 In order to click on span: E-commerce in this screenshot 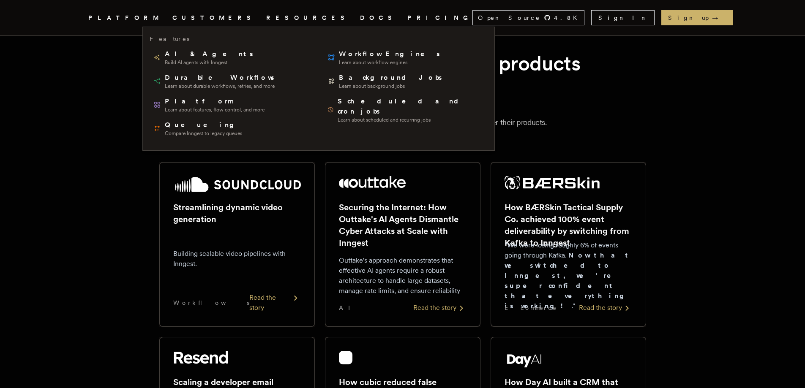, I will do `click(530, 308)`.